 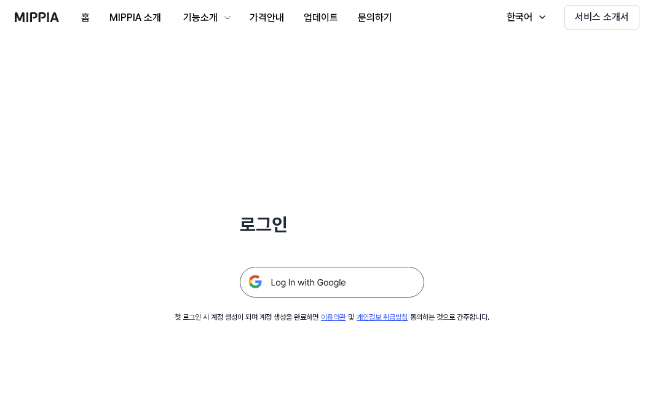 I want to click on a: 가격안내, so click(x=267, y=18).